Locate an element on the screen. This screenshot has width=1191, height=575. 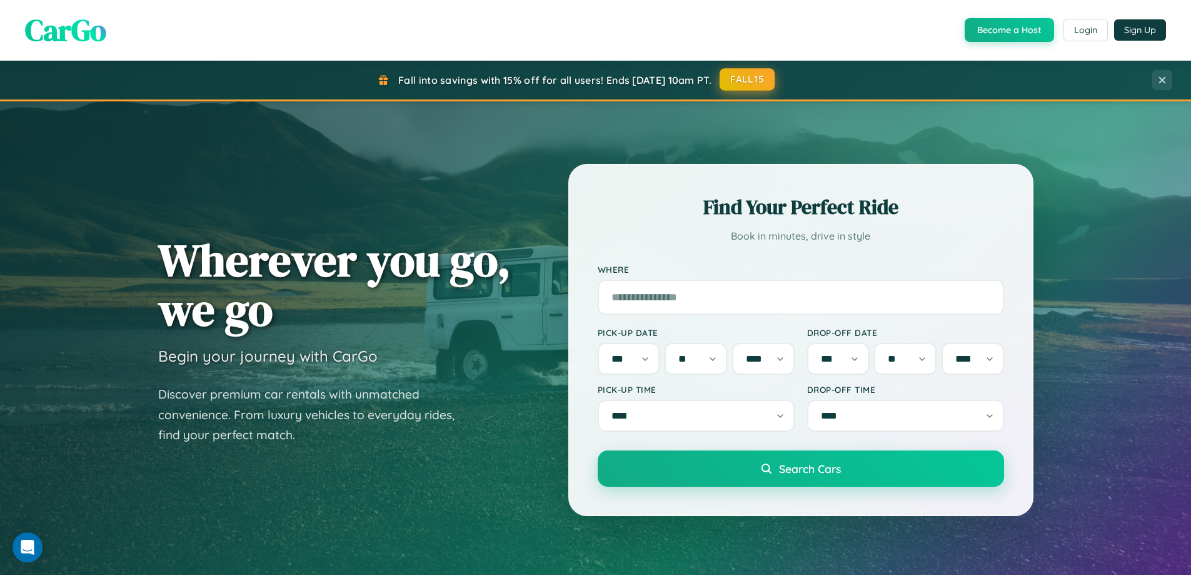
button: Login is located at coordinates (1085, 30).